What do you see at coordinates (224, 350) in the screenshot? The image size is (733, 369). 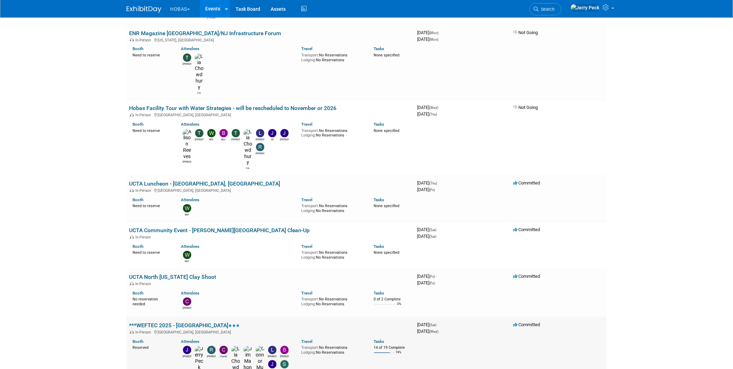 I see `img: crystal guevara` at bounding box center [224, 350].